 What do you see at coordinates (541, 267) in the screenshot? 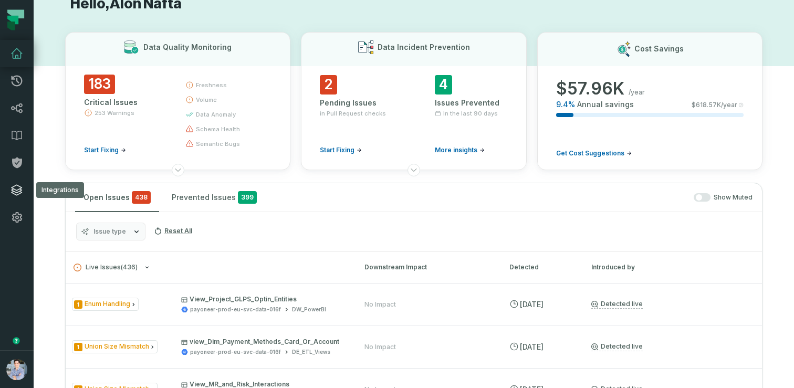
I see `div: Detected` at bounding box center [541, 267].